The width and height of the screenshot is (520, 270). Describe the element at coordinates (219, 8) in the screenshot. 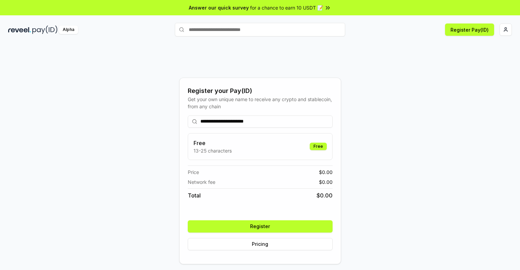

I see `span: Answer our quick survey` at that location.